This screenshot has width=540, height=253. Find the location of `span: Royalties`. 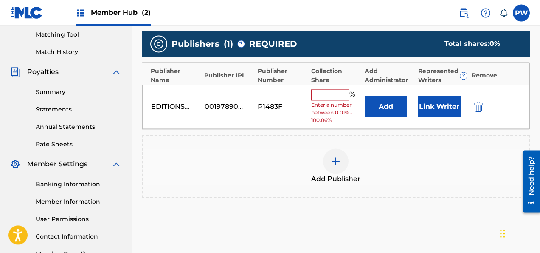

span: Royalties is located at coordinates (43, 72).